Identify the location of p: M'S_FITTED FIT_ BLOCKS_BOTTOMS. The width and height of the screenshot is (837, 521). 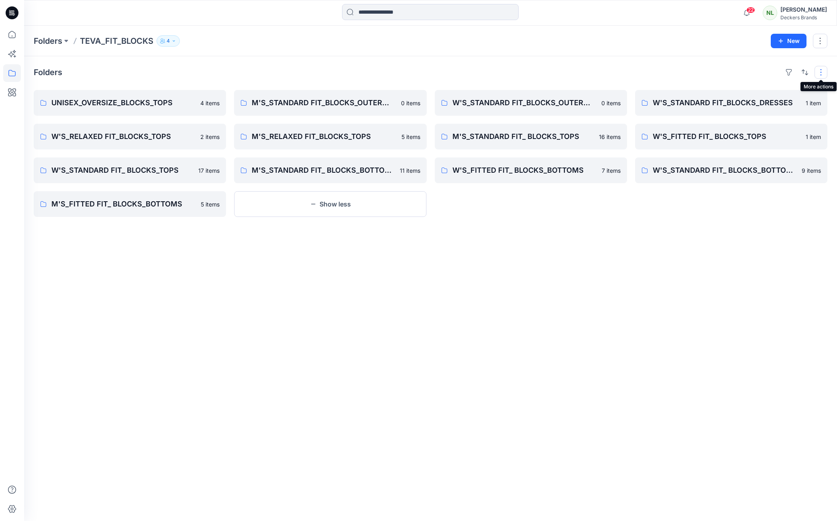
(124, 204).